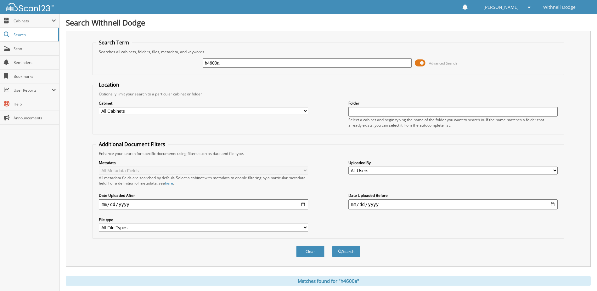 This screenshot has height=291, width=597. What do you see at coordinates (34, 35) in the screenshot?
I see `span: Search` at bounding box center [34, 35].